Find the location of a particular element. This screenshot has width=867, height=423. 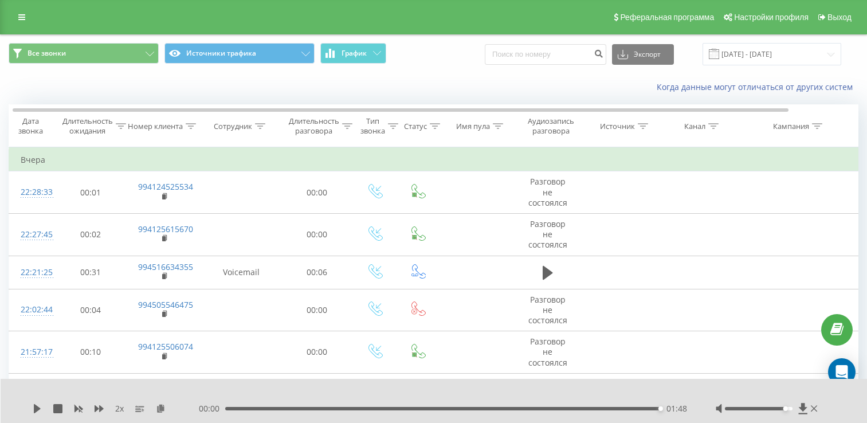

td: 00:01 is located at coordinates (91, 193).